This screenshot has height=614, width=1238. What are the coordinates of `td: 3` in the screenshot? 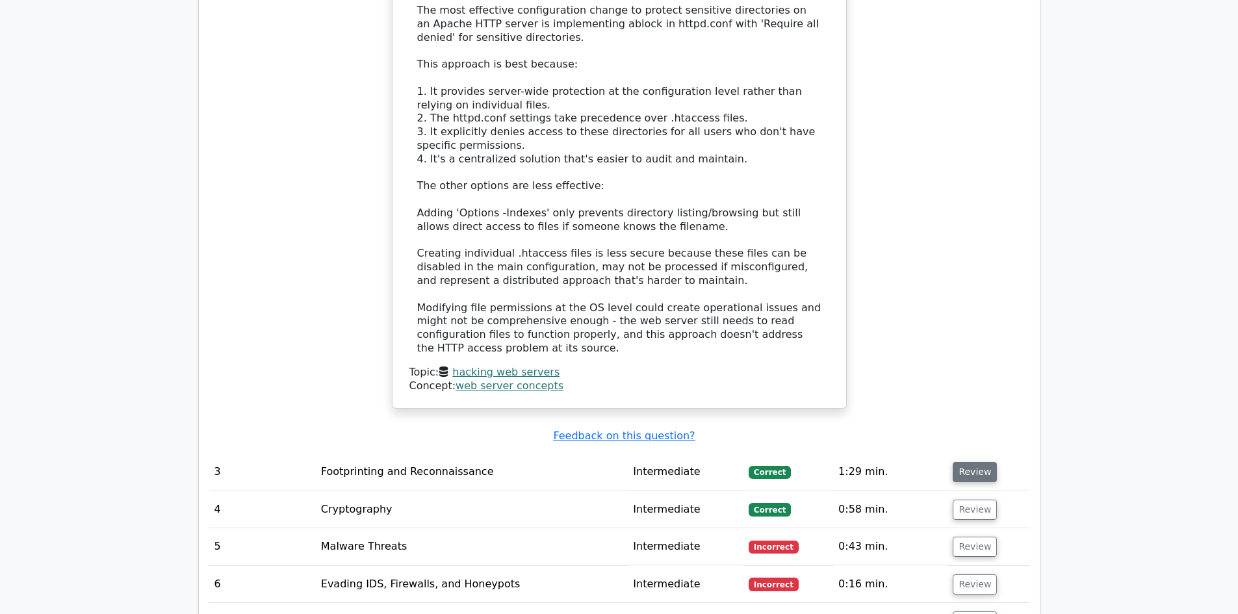 It's located at (263, 472).